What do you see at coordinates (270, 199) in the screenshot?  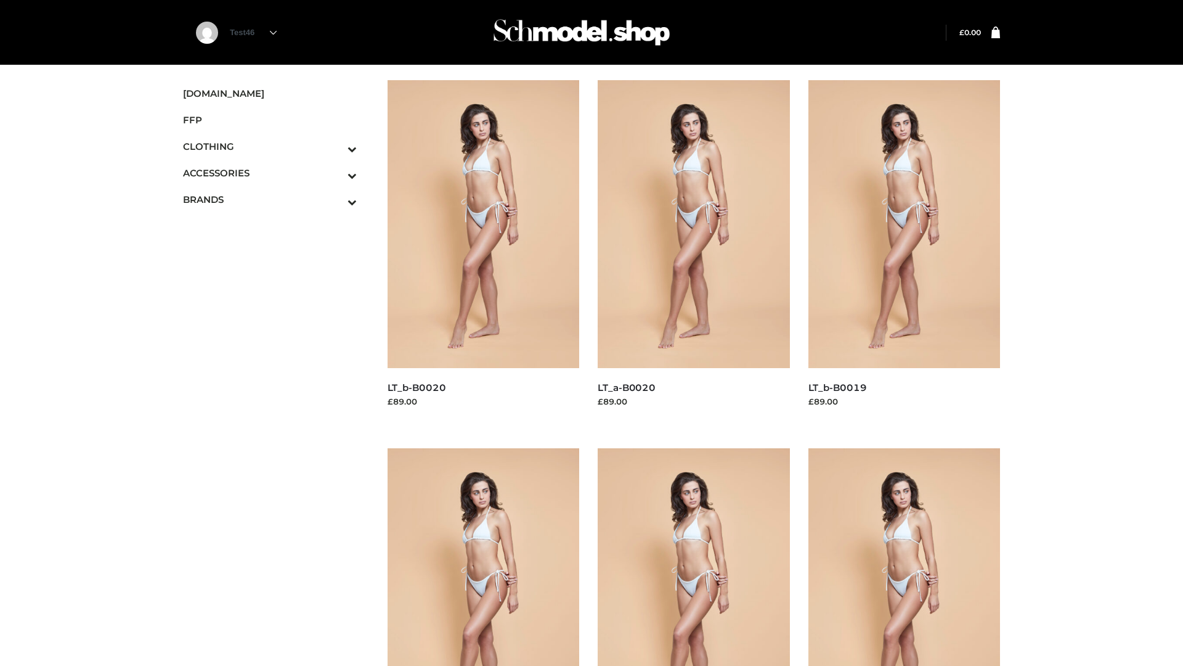 I see `a: BRANDSToggle Submenu` at bounding box center [270, 199].